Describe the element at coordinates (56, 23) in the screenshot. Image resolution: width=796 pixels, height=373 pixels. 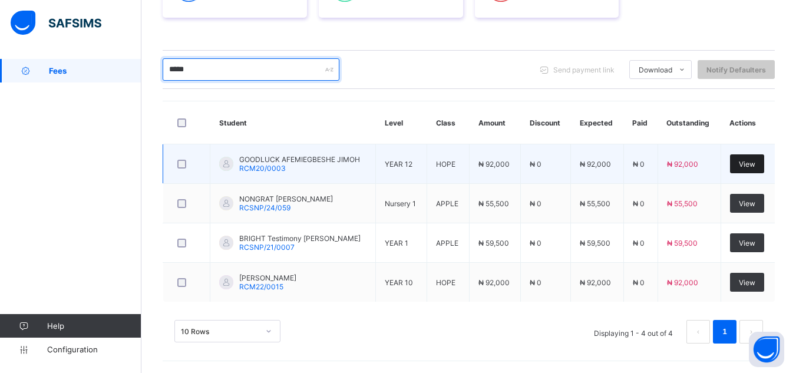
I see `img: safsims` at that location.